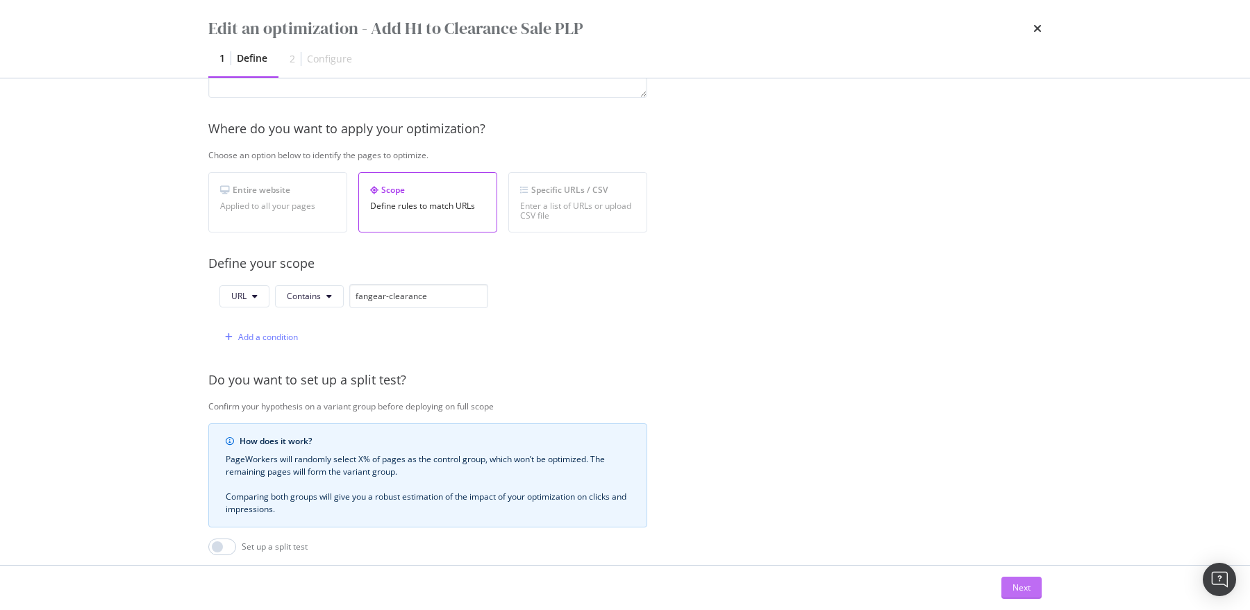 The height and width of the screenshot is (610, 1250). Describe the element at coordinates (222, 58) in the screenshot. I see `div: 1` at that location.